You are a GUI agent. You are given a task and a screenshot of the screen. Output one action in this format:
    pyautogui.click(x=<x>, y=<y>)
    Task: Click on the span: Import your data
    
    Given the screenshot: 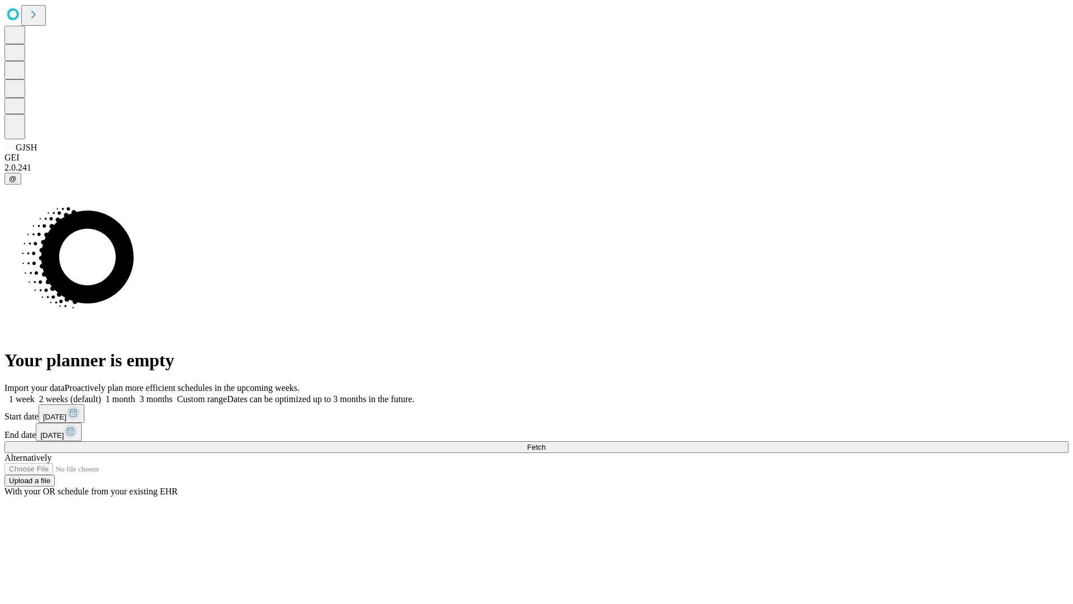 What is the action you would take?
    pyautogui.click(x=35, y=387)
    